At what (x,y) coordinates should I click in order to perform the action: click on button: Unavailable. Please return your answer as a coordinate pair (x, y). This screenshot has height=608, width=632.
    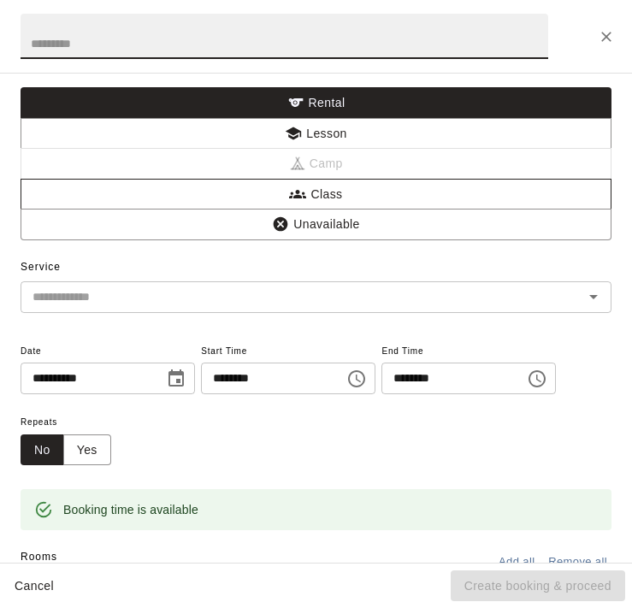
    Looking at the image, I should click on (315, 224).